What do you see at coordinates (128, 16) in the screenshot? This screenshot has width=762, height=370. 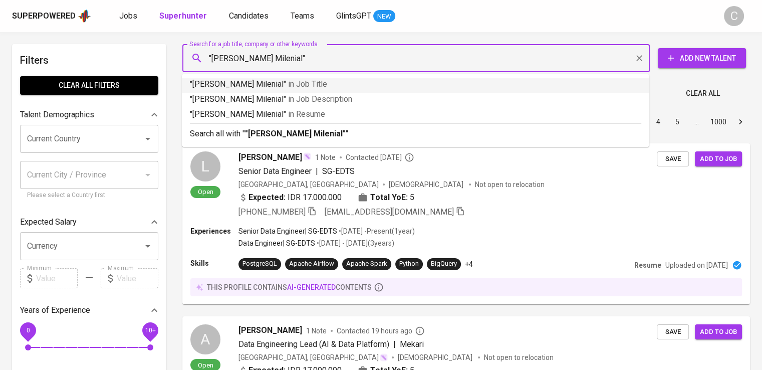 I see `span: Jobs` at bounding box center [128, 16].